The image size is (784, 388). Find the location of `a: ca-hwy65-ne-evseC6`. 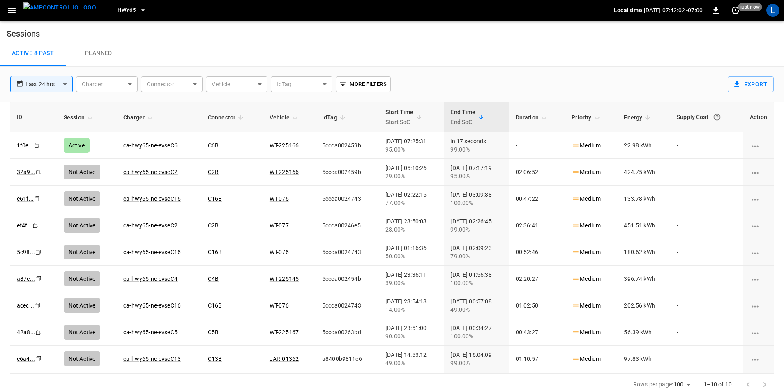

a: ca-hwy65-ne-evseC6 is located at coordinates (150, 145).